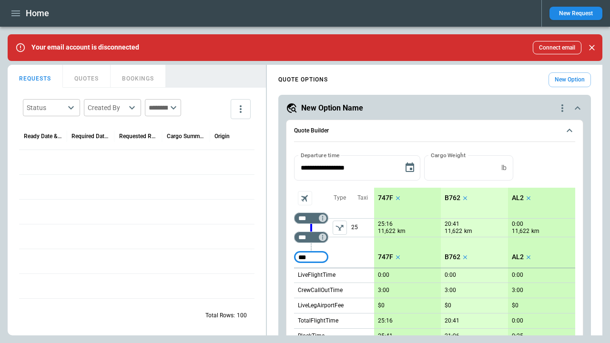  I want to click on p: 21:06, so click(452, 336).